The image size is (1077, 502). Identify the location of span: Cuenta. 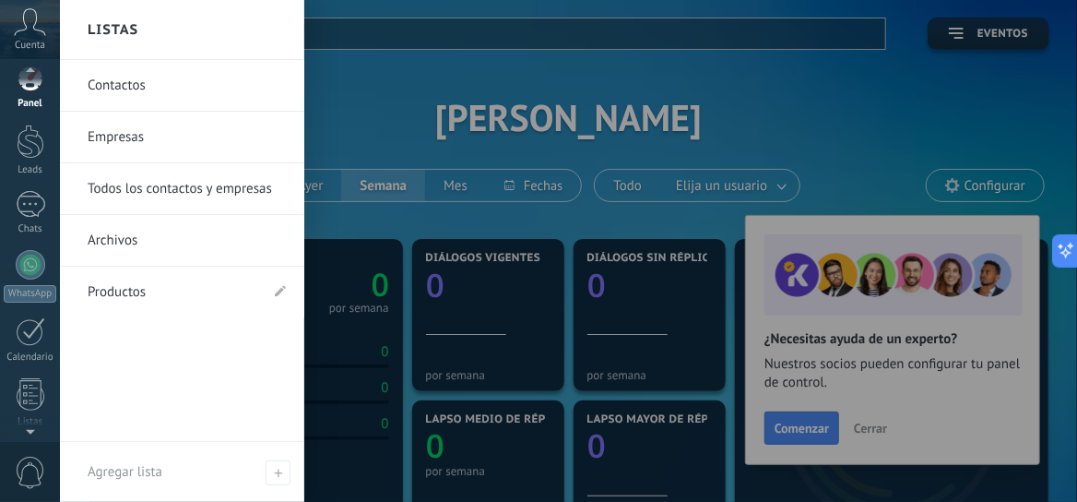
(30, 45).